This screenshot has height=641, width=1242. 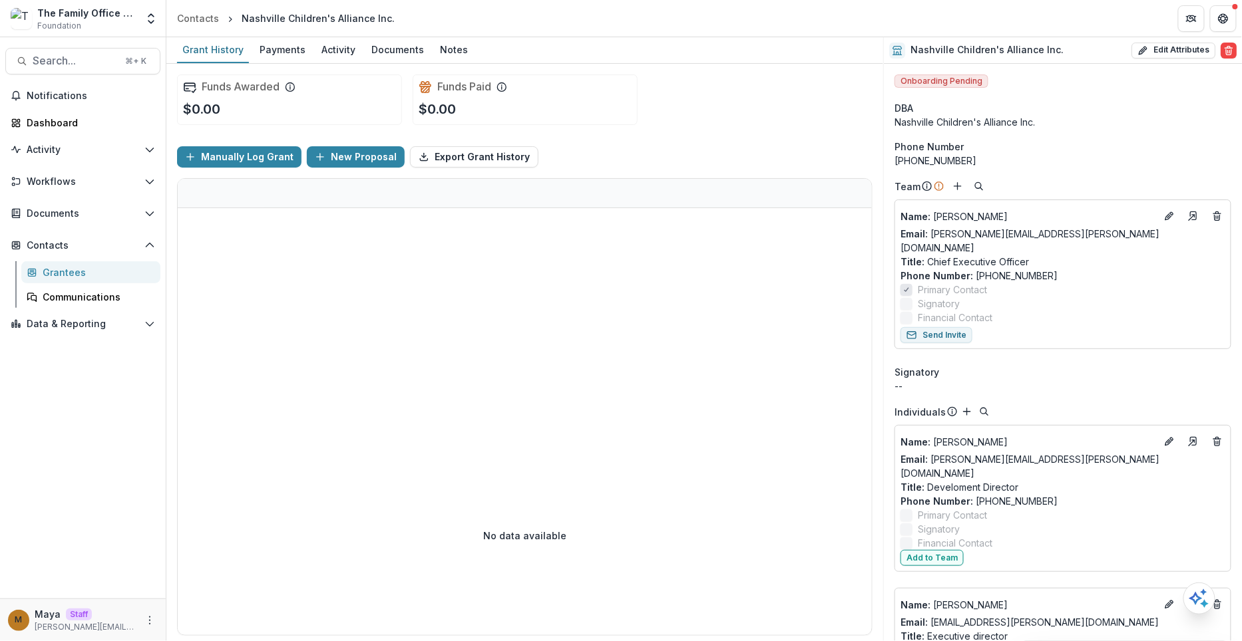 What do you see at coordinates (1223, 19) in the screenshot?
I see `button: Get Help` at bounding box center [1223, 19].